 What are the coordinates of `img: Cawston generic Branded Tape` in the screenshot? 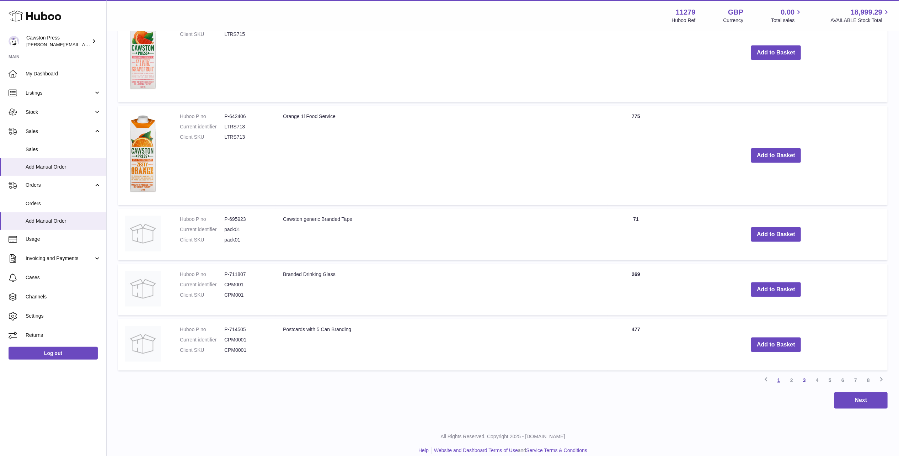 It's located at (143, 233).